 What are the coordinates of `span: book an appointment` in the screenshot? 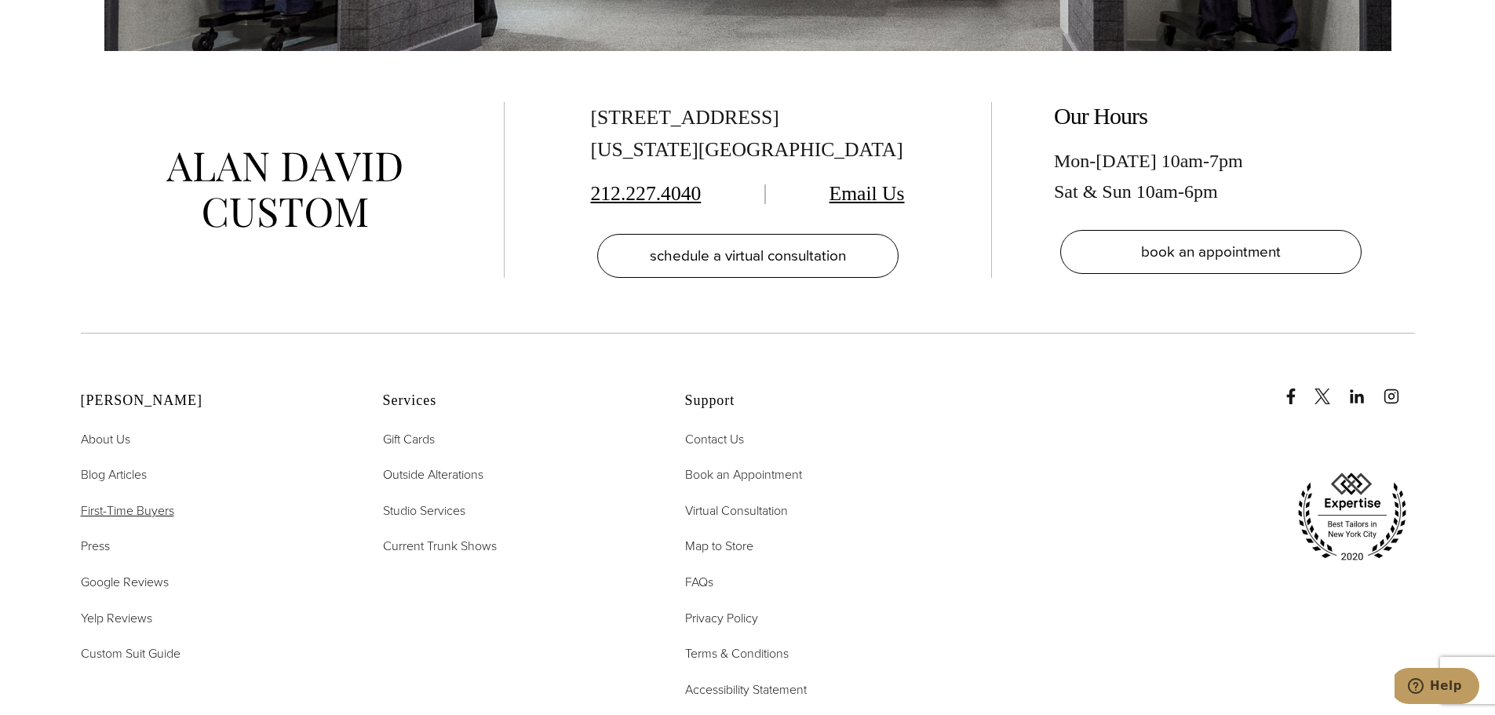 It's located at (1211, 251).